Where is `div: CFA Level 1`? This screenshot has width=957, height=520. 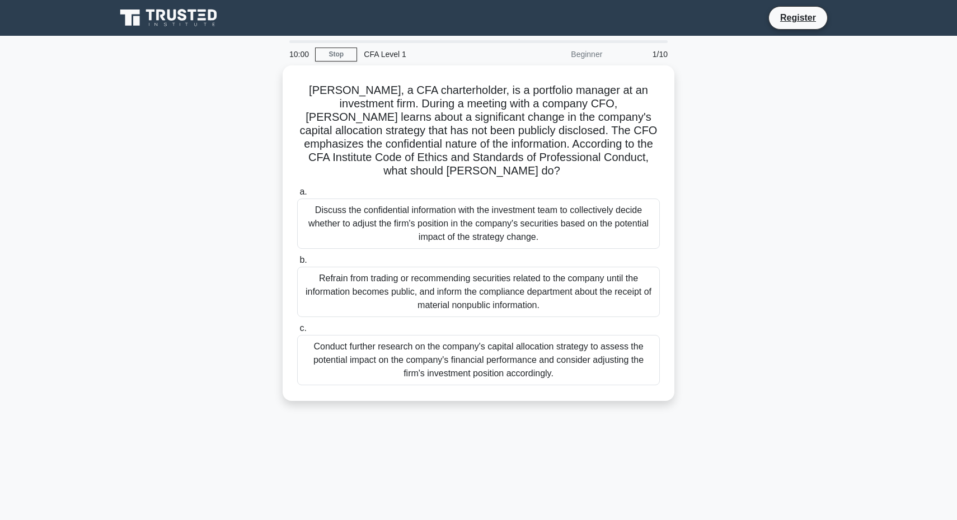 div: CFA Level 1 is located at coordinates (434, 54).